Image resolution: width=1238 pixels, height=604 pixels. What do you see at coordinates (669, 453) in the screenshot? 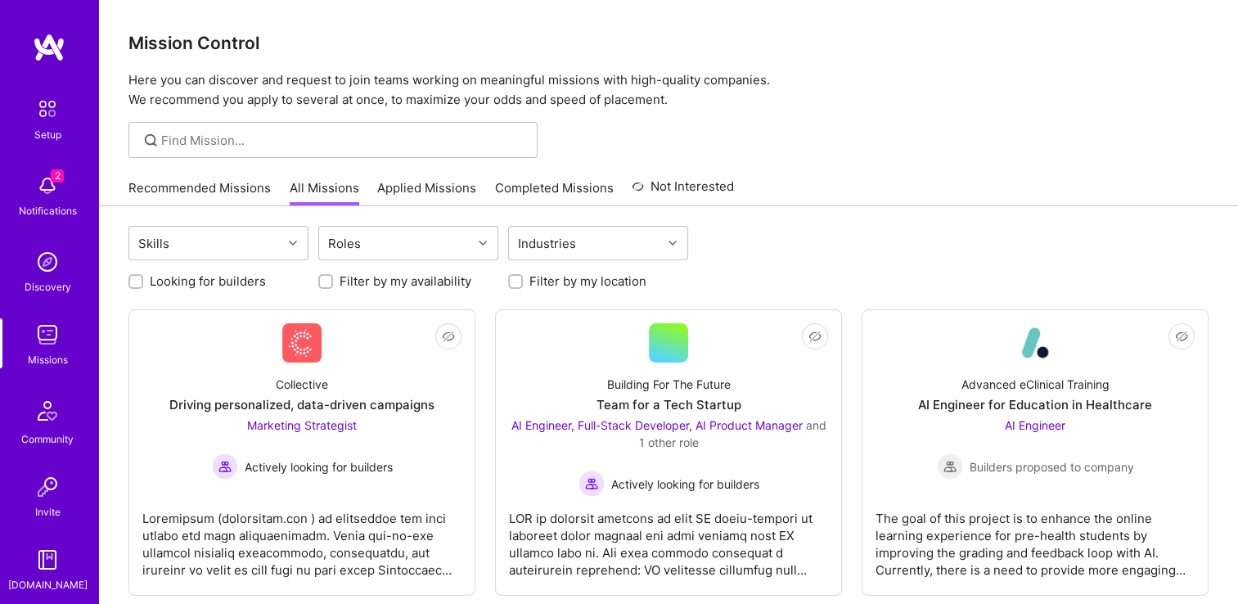
I see `a: Building For The FutureTeam for a Tech StartupAI Engineer, Full-Stack Developer, AI Product Manag...` at bounding box center [669, 453].